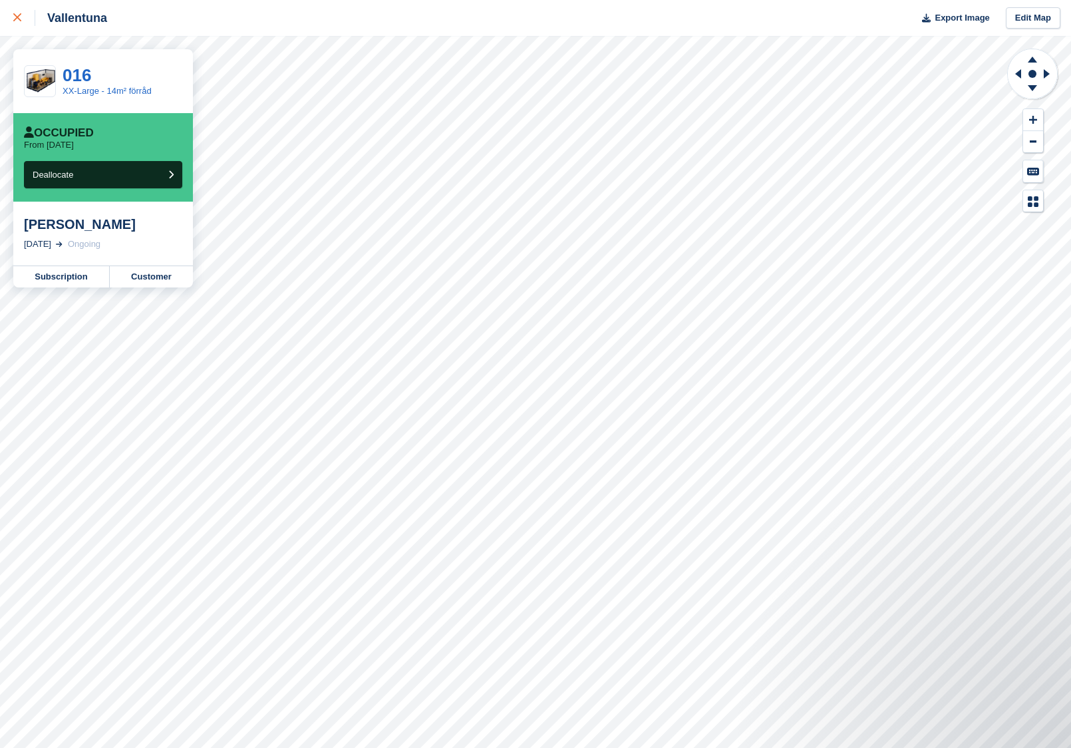 The height and width of the screenshot is (748, 1071). Describe the element at coordinates (84, 244) in the screenshot. I see `div: Ongoing` at that location.